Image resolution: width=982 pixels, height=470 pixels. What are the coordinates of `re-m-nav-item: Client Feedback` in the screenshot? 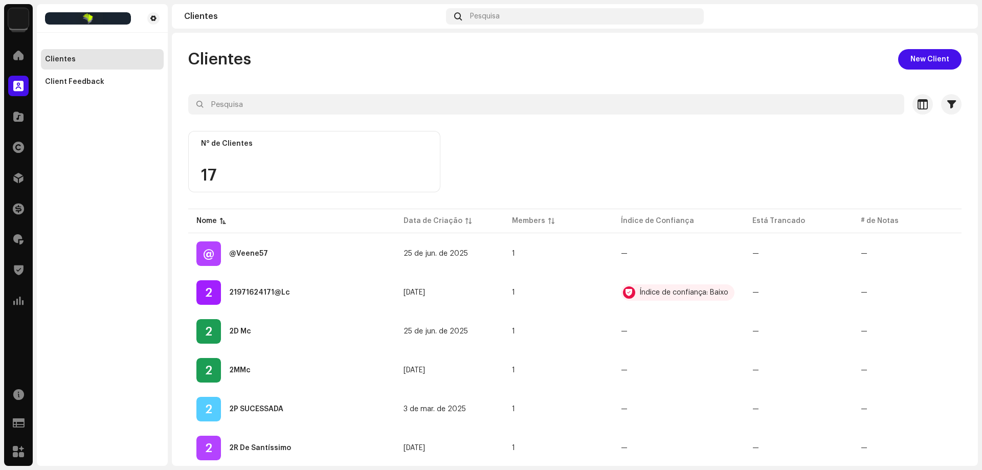 It's located at (102, 82).